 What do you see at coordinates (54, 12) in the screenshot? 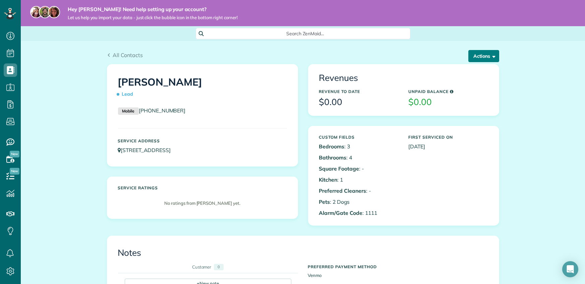
I see `img: michelle-19f622bdf1676172e81f8f8fba1fb50e276960ebfe0243fe18214015130c80e4.jpg` at bounding box center [54, 12].